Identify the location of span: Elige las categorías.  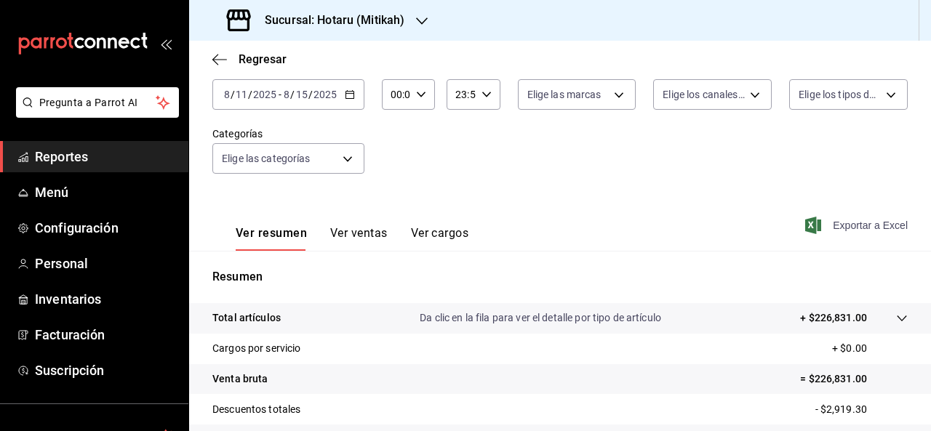
(266, 158).